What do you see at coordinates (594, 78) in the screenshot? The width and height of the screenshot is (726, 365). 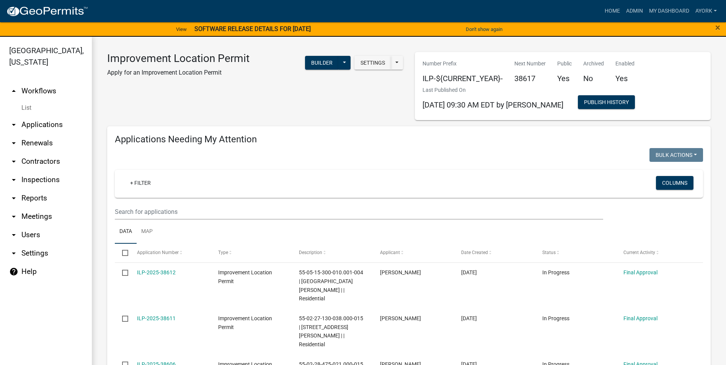 I see `h5: No` at bounding box center [594, 78].